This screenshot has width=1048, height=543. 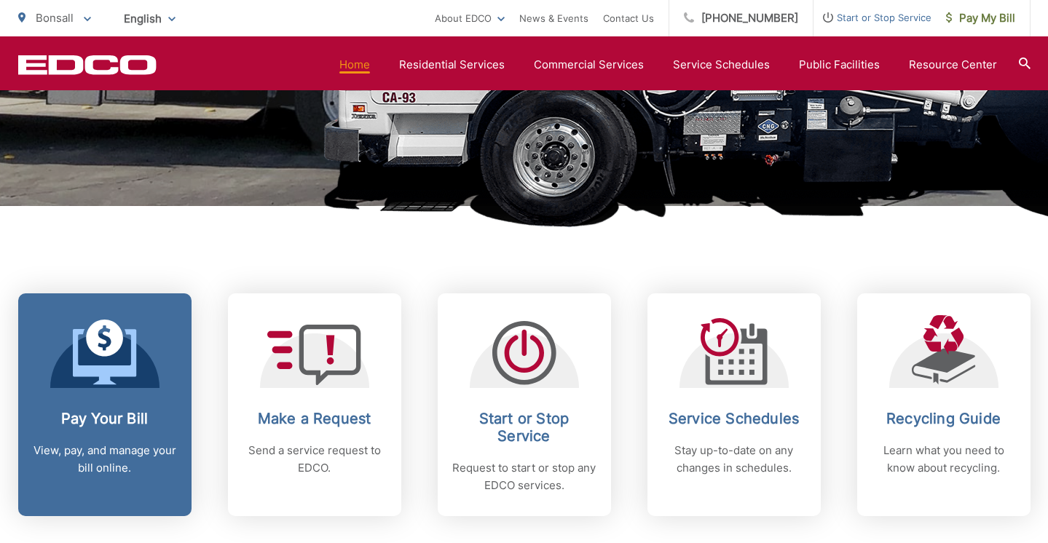 What do you see at coordinates (980, 18) in the screenshot?
I see `span: Pay My Bill` at bounding box center [980, 18].